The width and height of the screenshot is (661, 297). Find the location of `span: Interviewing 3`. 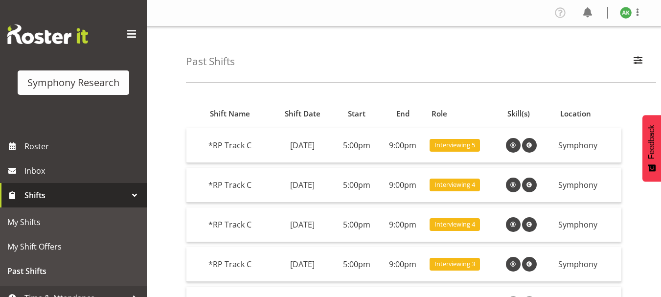

span: Interviewing 3 is located at coordinates (454, 264).